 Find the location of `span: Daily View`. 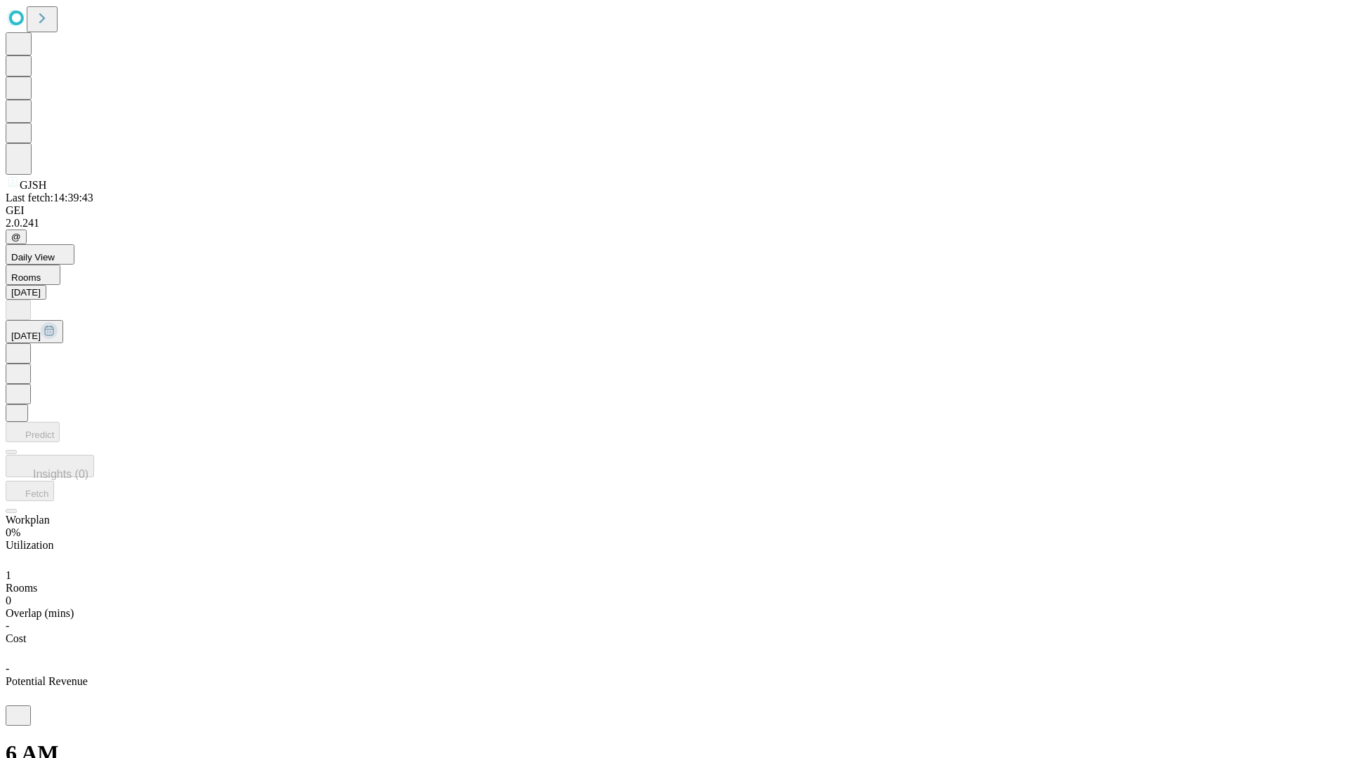

span: Daily View is located at coordinates (33, 257).